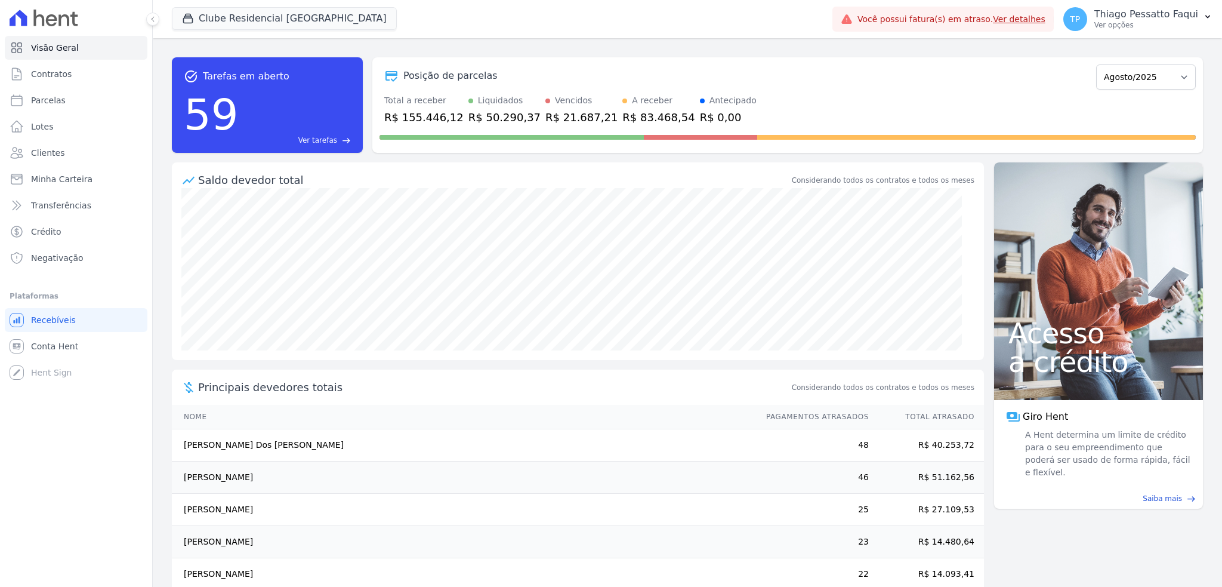 This screenshot has width=1222, height=587. Describe the element at coordinates (191, 76) in the screenshot. I see `span: task_alt` at that location.